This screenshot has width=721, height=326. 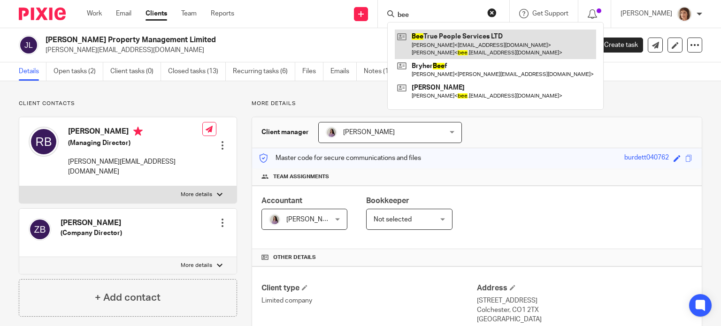 What do you see at coordinates (94, 14) in the screenshot?
I see `a: Work` at bounding box center [94, 14].